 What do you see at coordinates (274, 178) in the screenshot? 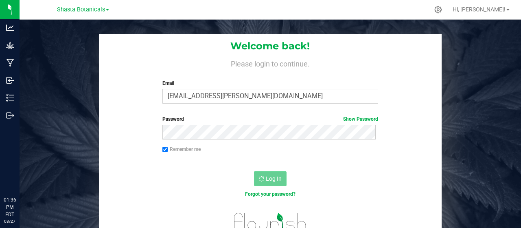
I see `span: Log In` at bounding box center [274, 178].